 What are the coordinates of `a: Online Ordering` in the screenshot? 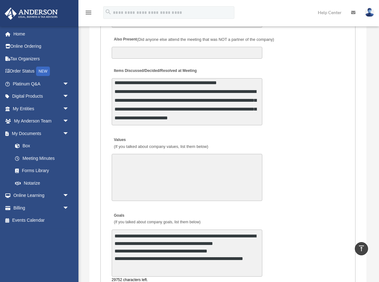 It's located at (41, 46).